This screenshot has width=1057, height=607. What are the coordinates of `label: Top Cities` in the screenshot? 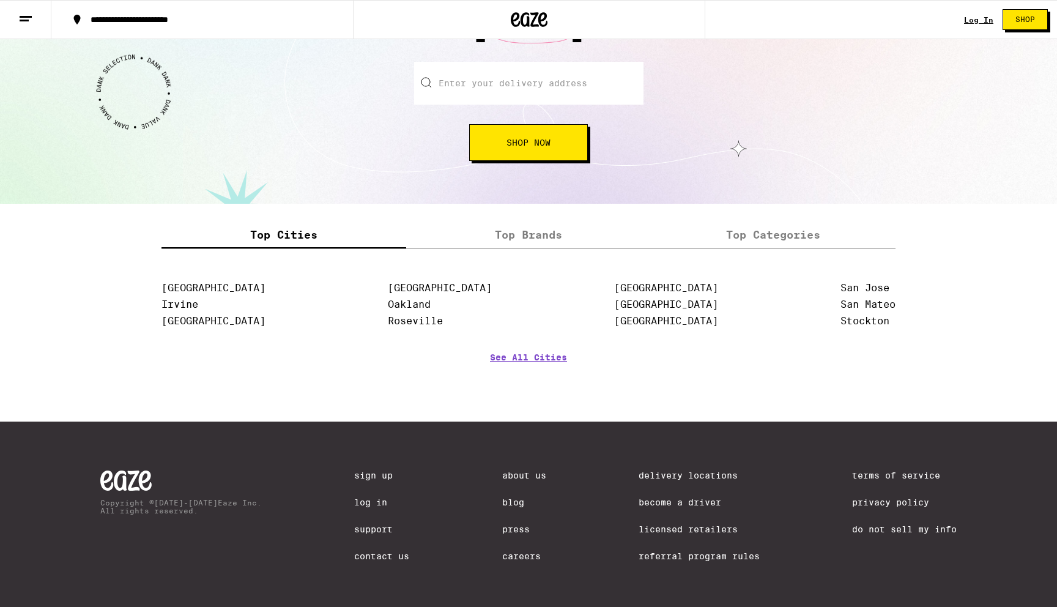 It's located at (284, 235).